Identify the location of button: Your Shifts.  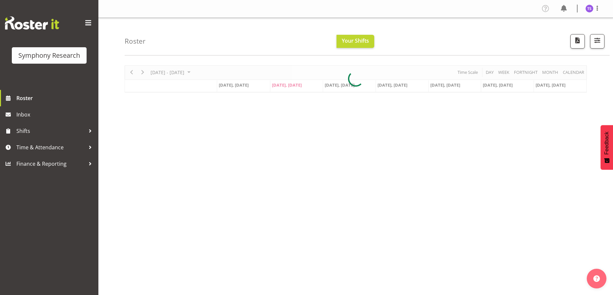
(355, 41).